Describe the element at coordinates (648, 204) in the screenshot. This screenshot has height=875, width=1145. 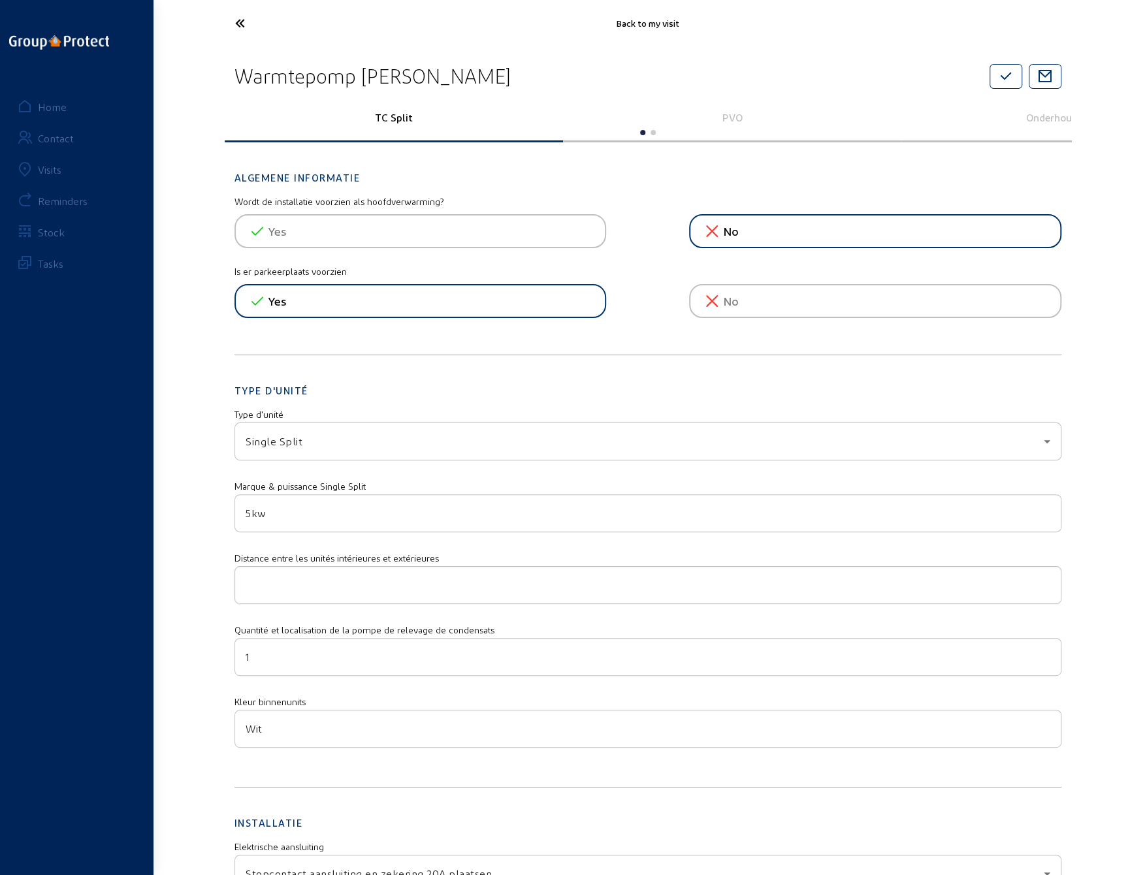
I see `mat-label: Wordt de installatie voorzien als hoofdverwarming?` at that location.